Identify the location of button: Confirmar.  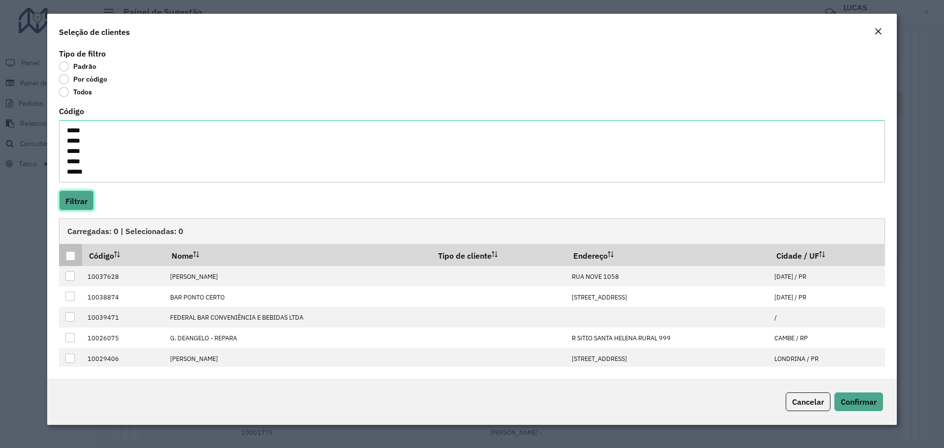
(858, 402).